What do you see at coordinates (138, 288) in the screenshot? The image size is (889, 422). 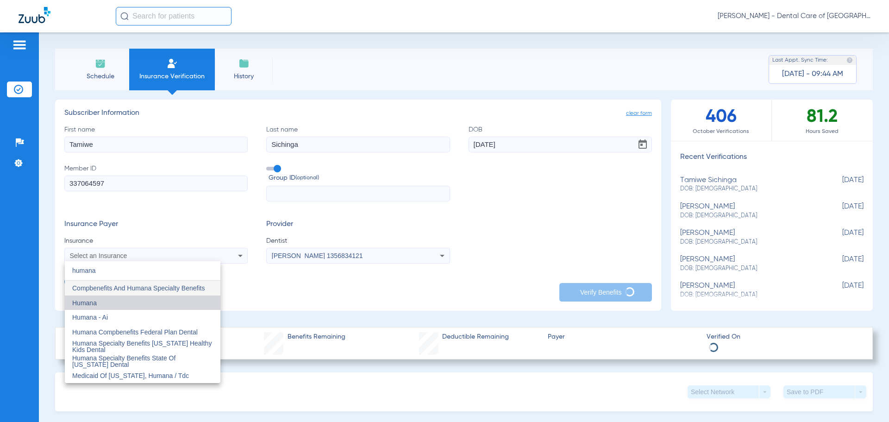 I see `span: Compbenefits And Humana Specialty Benefits` at bounding box center [138, 288].